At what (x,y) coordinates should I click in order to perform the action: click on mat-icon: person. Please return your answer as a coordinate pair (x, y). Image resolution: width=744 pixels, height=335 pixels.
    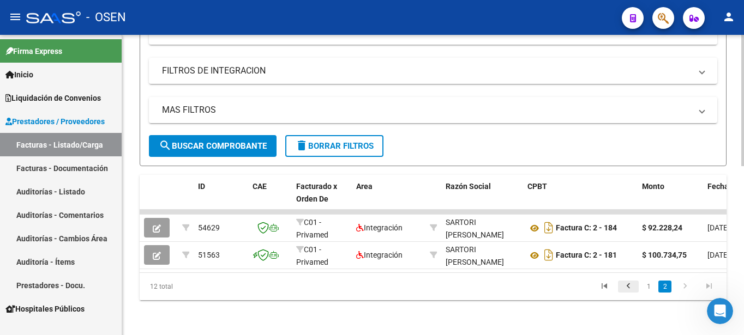
    Looking at the image, I should click on (729, 17).